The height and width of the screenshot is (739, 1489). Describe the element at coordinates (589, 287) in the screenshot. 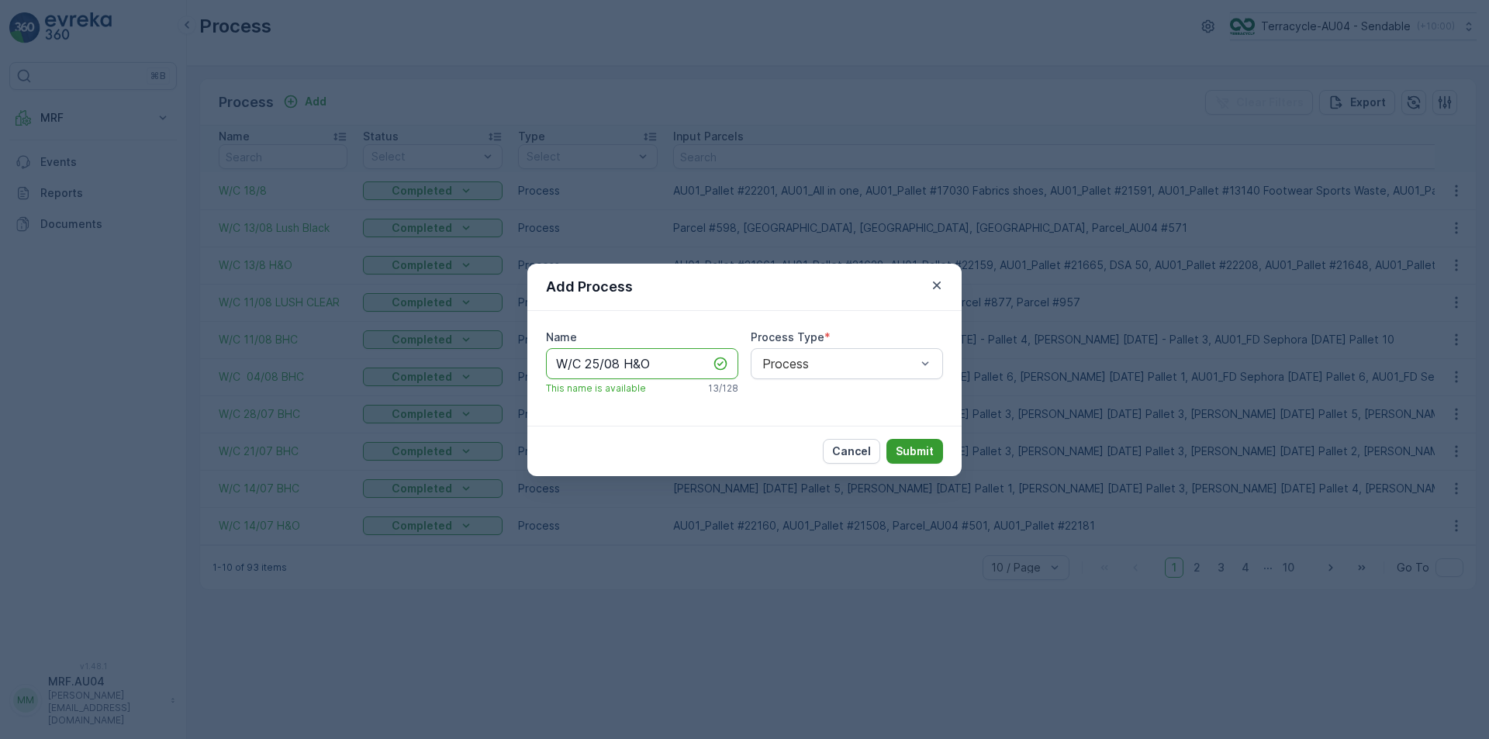

I see `p: Add Process` at that location.